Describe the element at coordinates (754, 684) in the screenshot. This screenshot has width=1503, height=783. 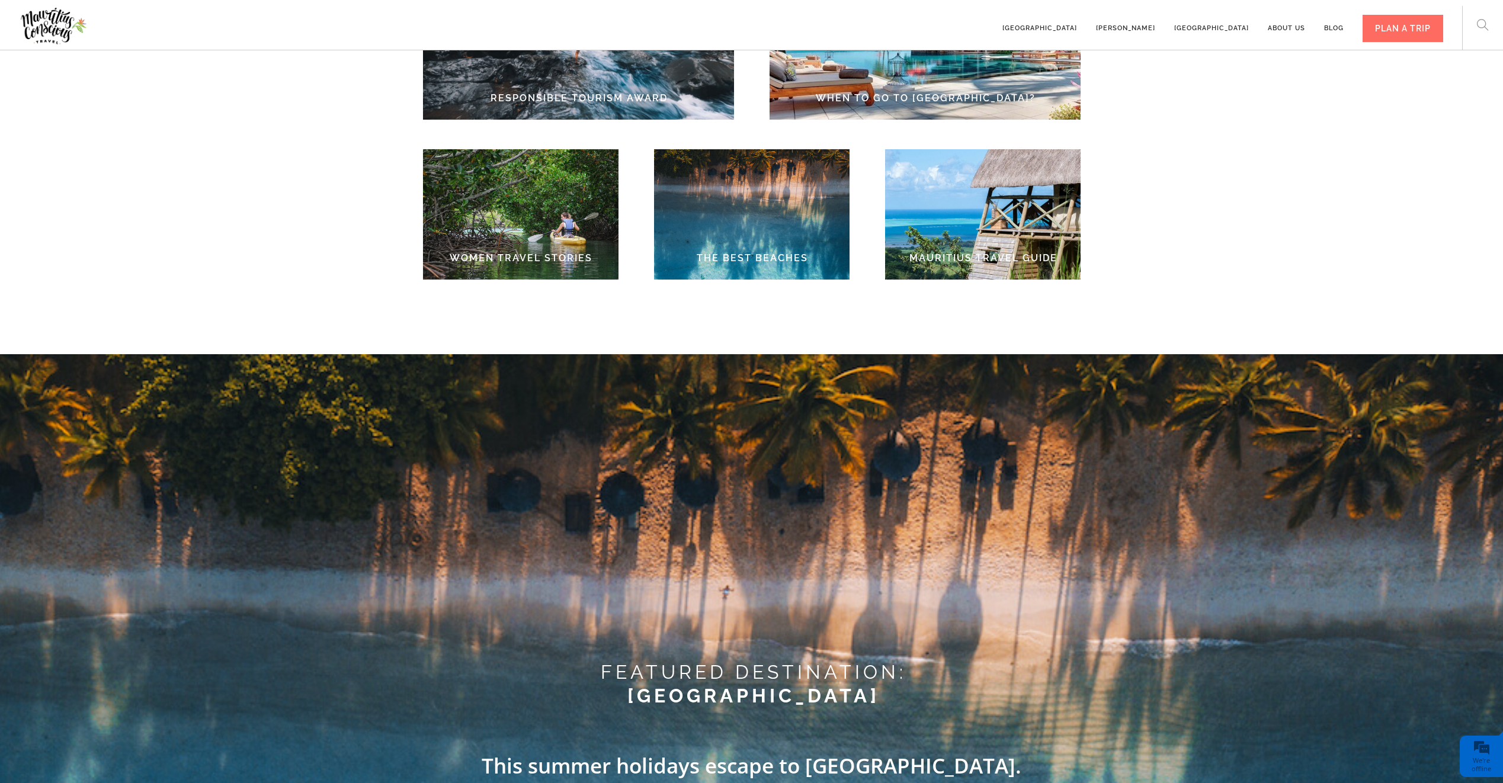
I see `h3: FEATURED DESTINATION:` at that location.